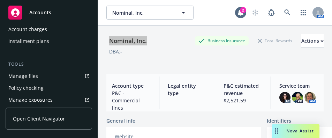  I want to click on span: Open Client Navigator, so click(39, 118).